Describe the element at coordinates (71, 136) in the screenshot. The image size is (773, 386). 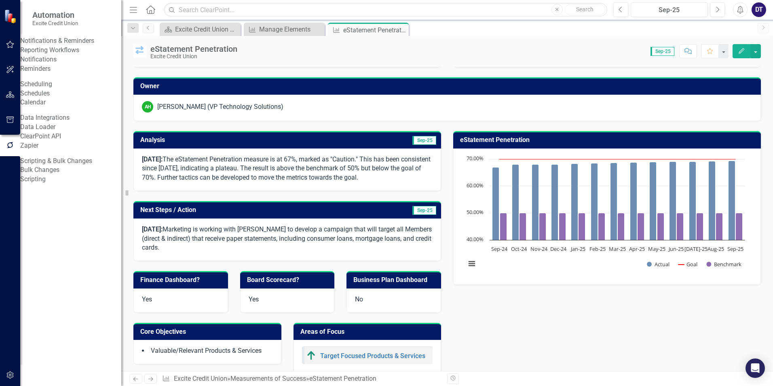
I see `a: ClearPoint API` at that location.